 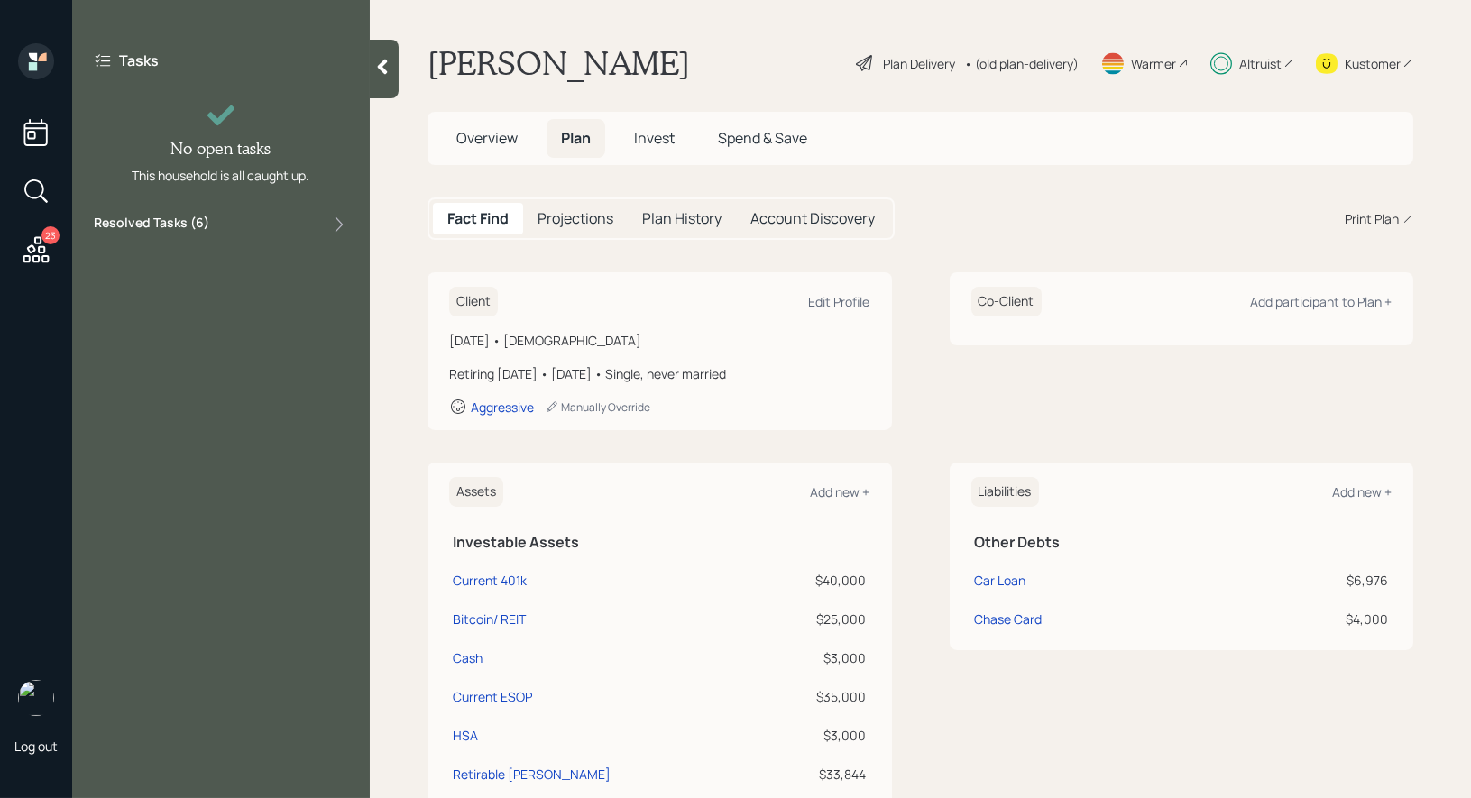 What do you see at coordinates (816, 696) in the screenshot?
I see `div: $35,000` at bounding box center [816, 696].